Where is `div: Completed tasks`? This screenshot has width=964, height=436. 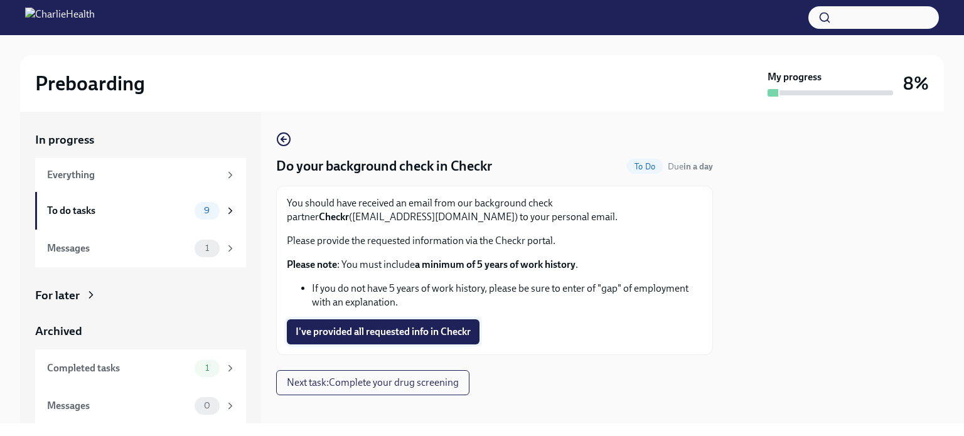
div: Completed tasks is located at coordinates (118, 369).